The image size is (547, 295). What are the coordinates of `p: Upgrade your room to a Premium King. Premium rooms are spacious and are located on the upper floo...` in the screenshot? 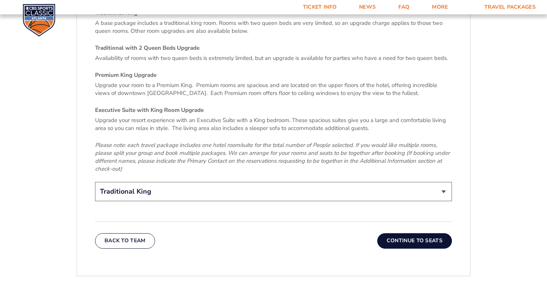 It's located at (274, 89).